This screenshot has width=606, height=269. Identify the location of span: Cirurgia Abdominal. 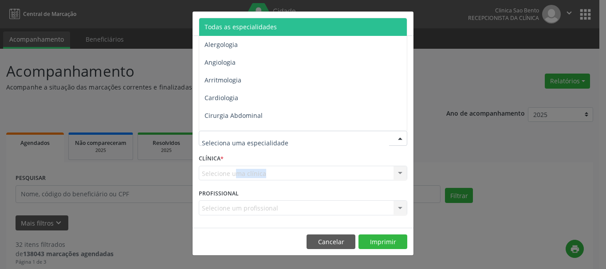
(233, 115).